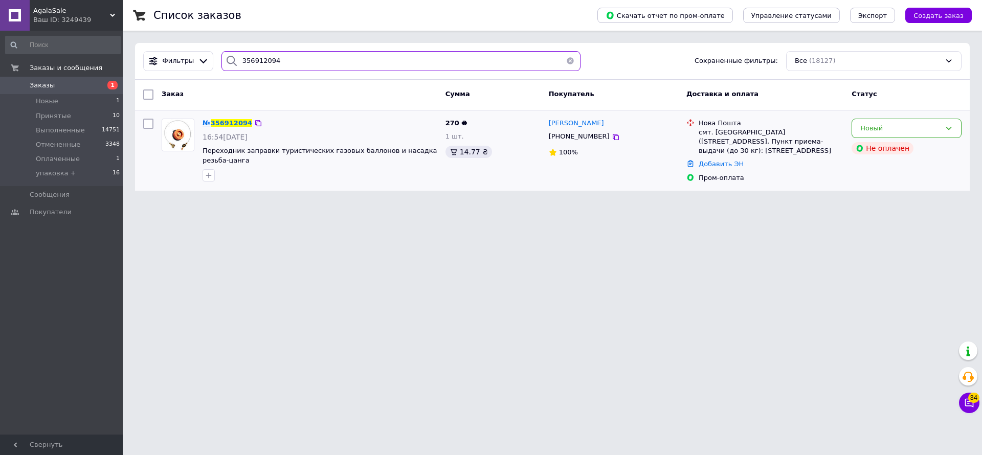 The image size is (982, 455). What do you see at coordinates (864, 94) in the screenshot?
I see `span: Статус` at bounding box center [864, 94].